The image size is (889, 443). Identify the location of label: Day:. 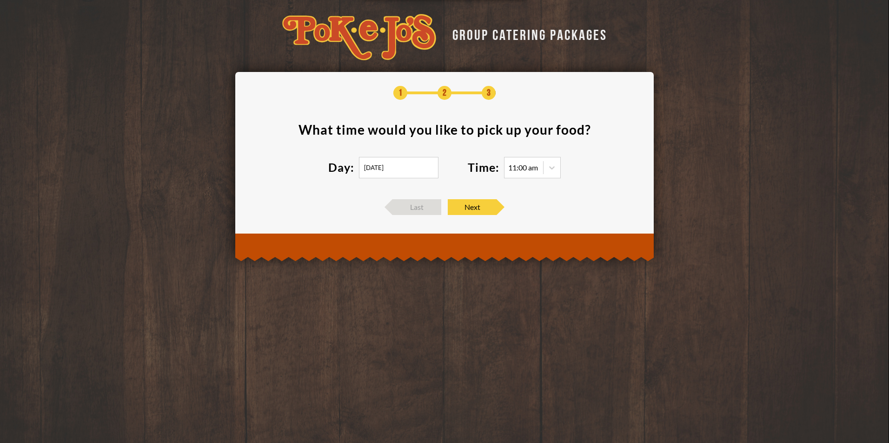
(341, 167).